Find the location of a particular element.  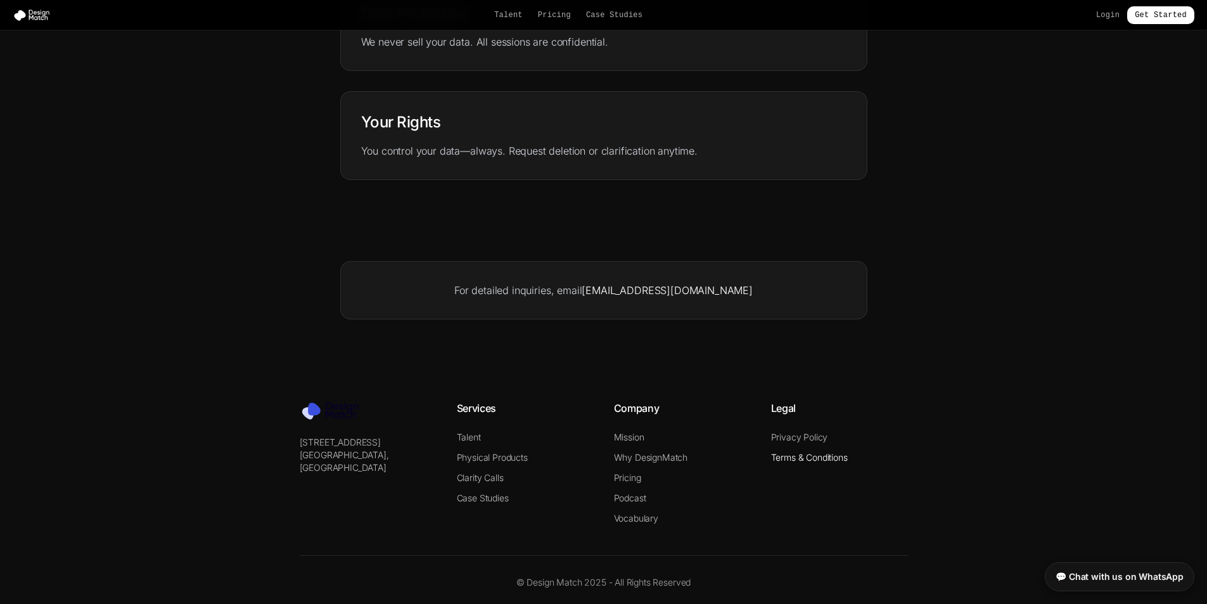

a: 💬 Chat with us on WhatsApp is located at coordinates (1120, 577).